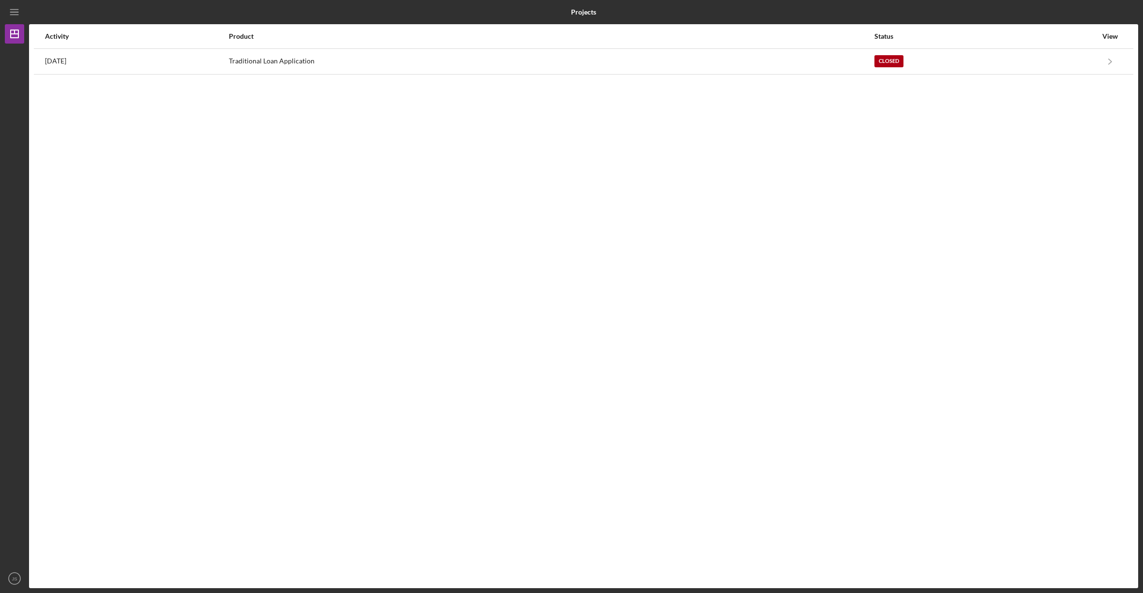 Image resolution: width=1143 pixels, height=593 pixels. What do you see at coordinates (1110, 36) in the screenshot?
I see `div: View` at bounding box center [1110, 36].